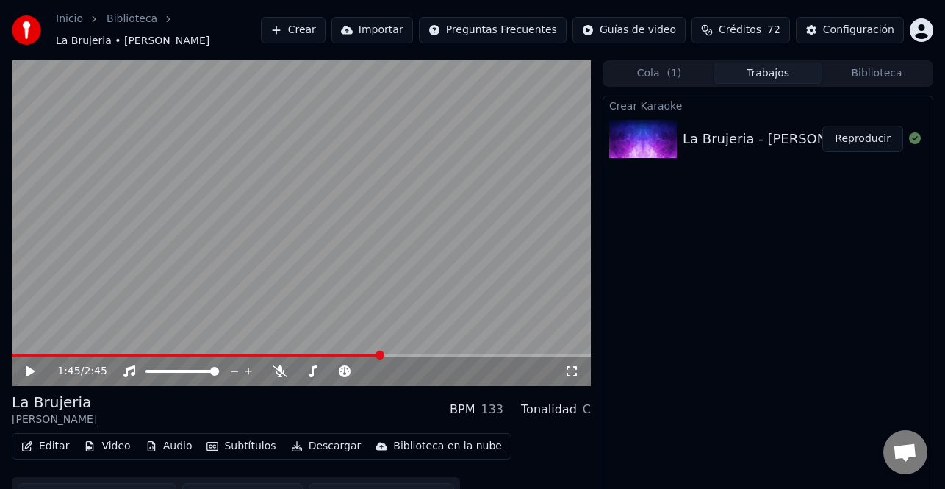 The image size is (945, 489). What do you see at coordinates (492, 30) in the screenshot?
I see `button: Preguntas Frecuentes` at bounding box center [492, 30].